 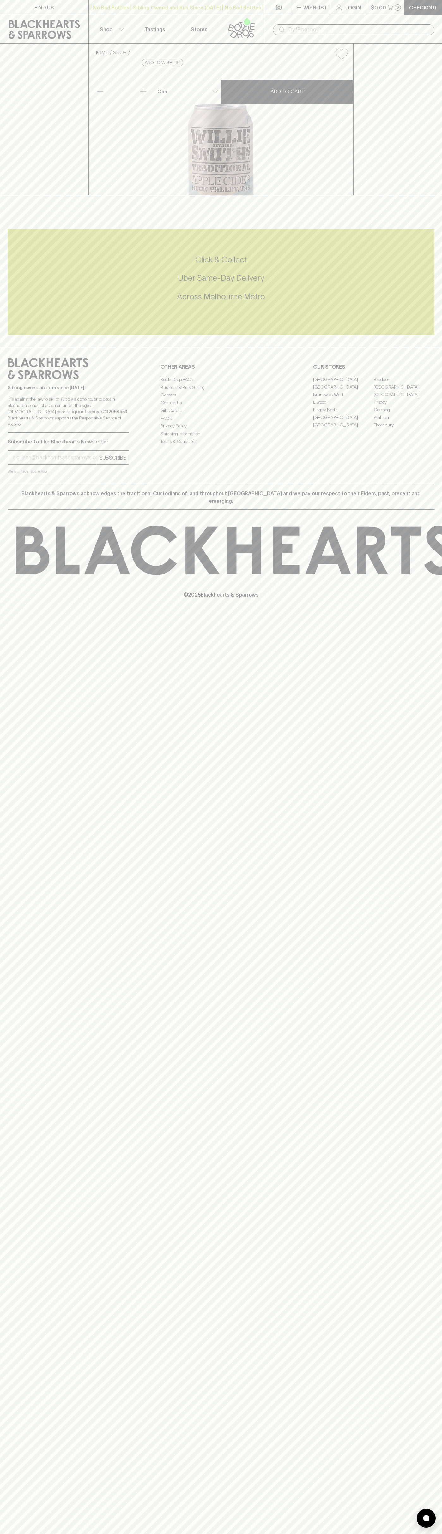 What do you see at coordinates (113, 457) in the screenshot?
I see `button: SUBSCRIBE` at bounding box center [113, 457].